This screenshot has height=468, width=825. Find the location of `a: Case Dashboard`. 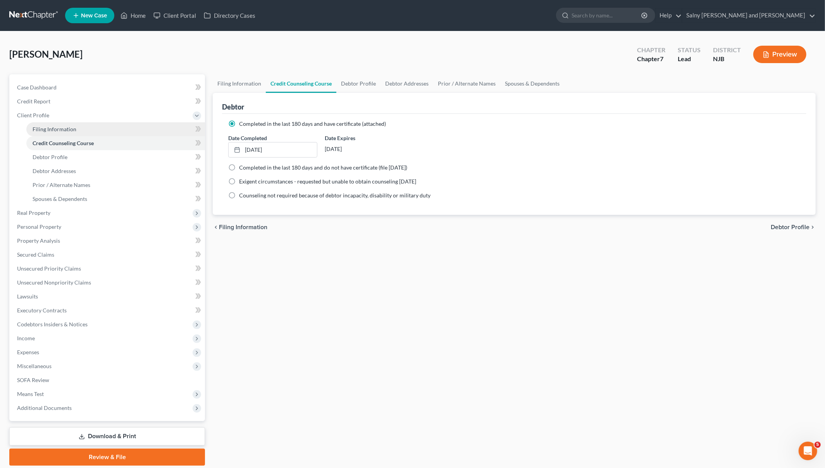

a: Case Dashboard is located at coordinates (108, 88).